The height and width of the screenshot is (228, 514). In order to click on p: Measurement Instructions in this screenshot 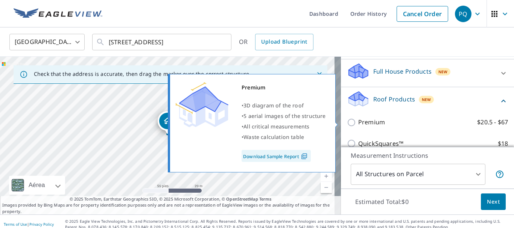, I will do `click(427, 156)`.